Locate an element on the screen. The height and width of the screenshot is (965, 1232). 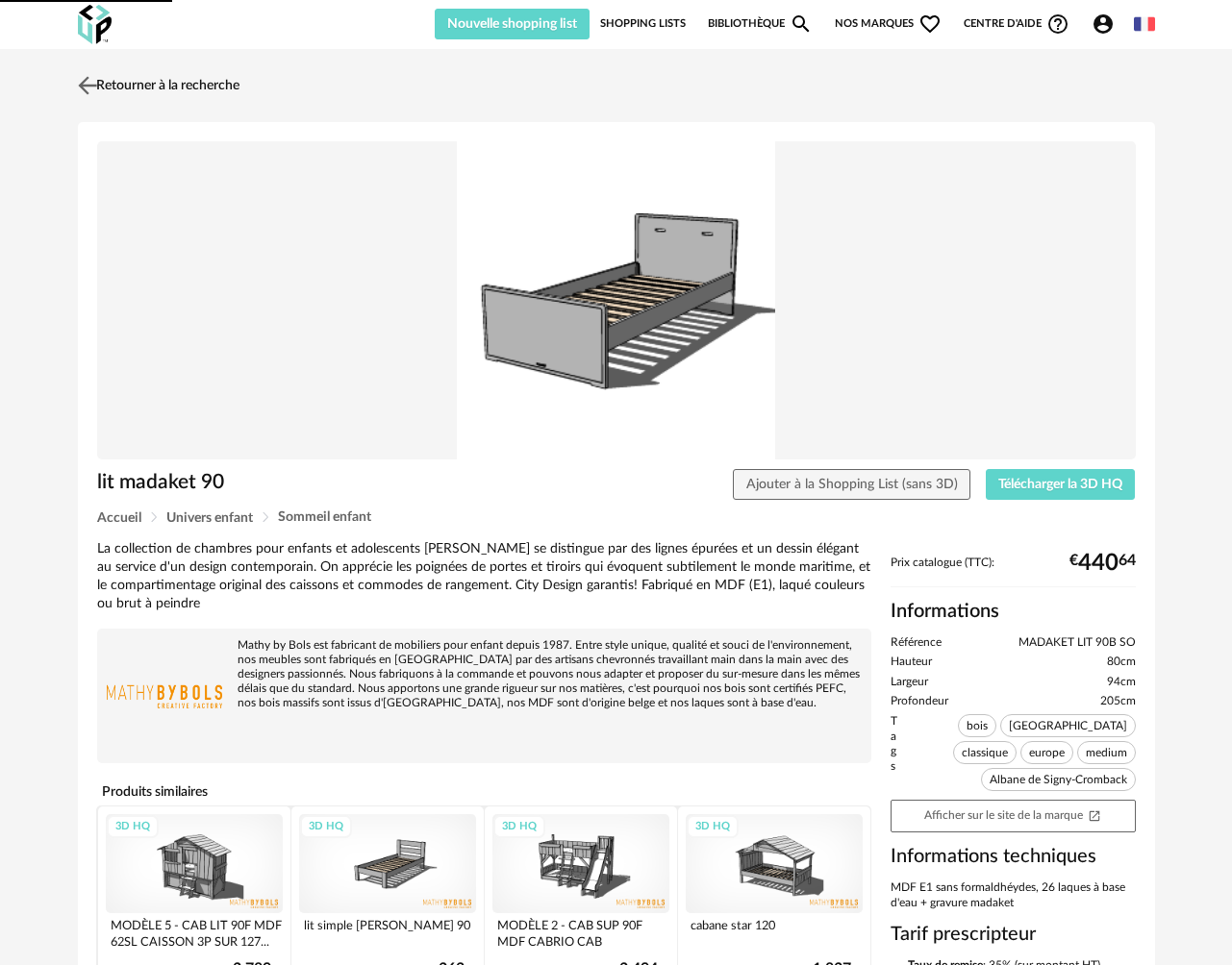
span: bois is located at coordinates (977, 726).